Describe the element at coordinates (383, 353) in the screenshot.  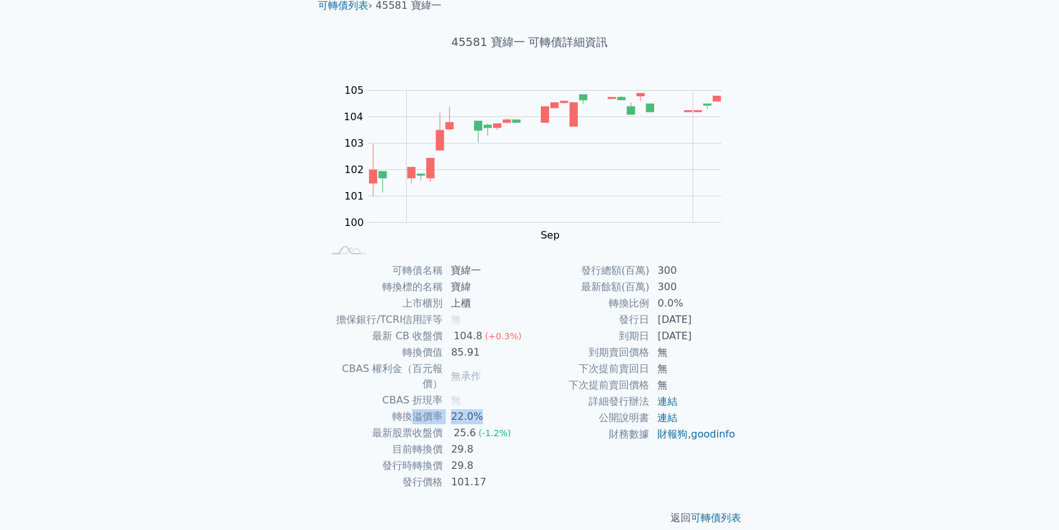
I see `td: 轉換價值` at that location.